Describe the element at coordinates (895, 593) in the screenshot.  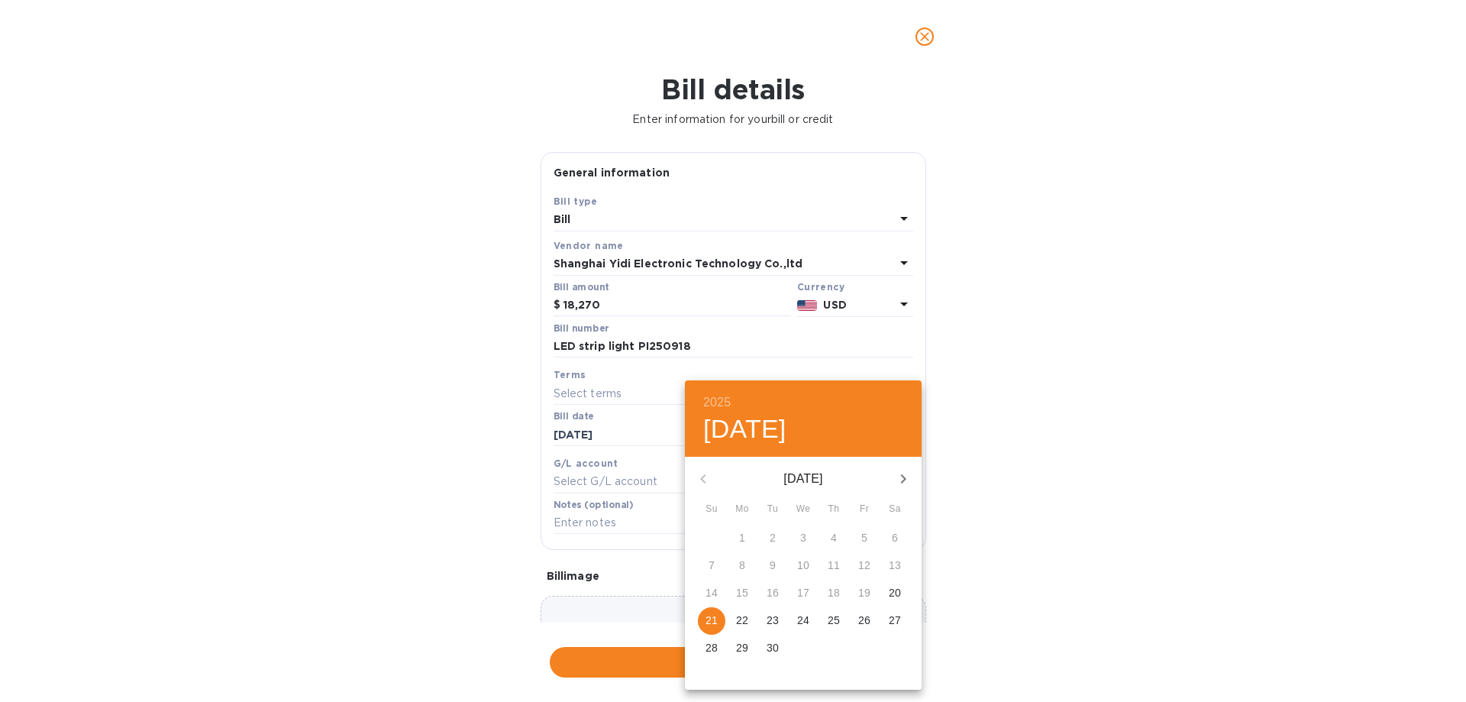
I see `p: 20` at that location.